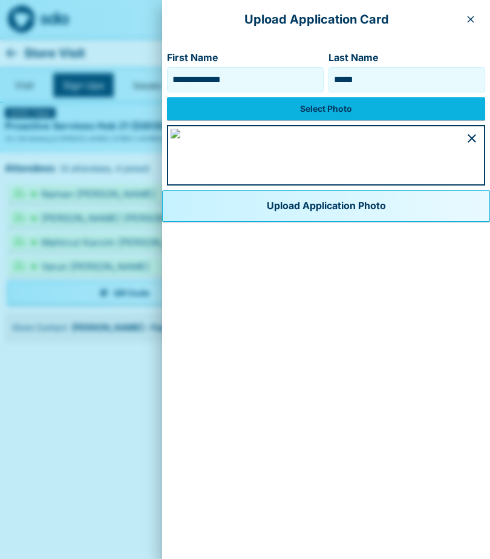 Image resolution: width=490 pixels, height=559 pixels. What do you see at coordinates (316, 19) in the screenshot?
I see `p: Upload Application Card` at bounding box center [316, 19].